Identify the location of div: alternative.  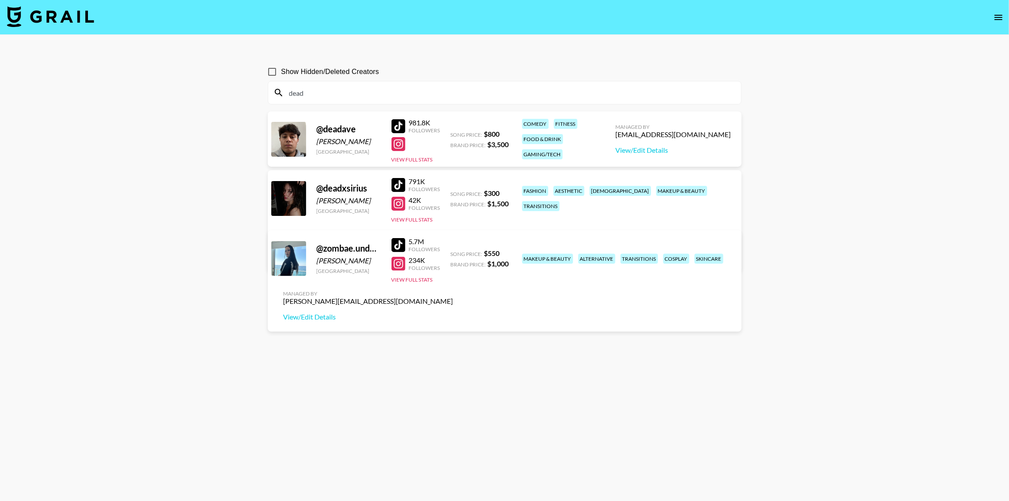
(597, 259).